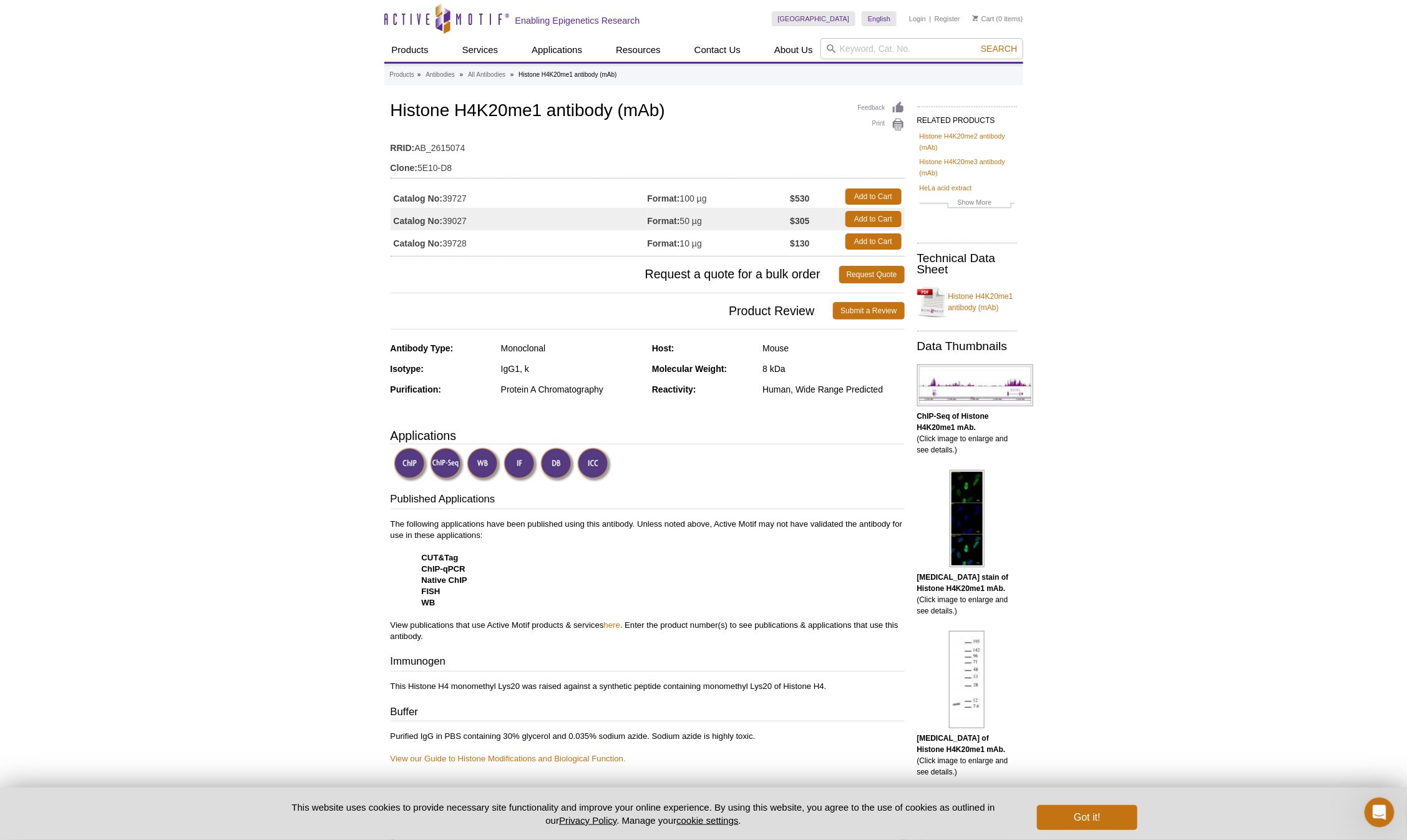  Describe the element at coordinates (967, 117) in the screenshot. I see `h2: RELATED PRODUCTS` at that location.